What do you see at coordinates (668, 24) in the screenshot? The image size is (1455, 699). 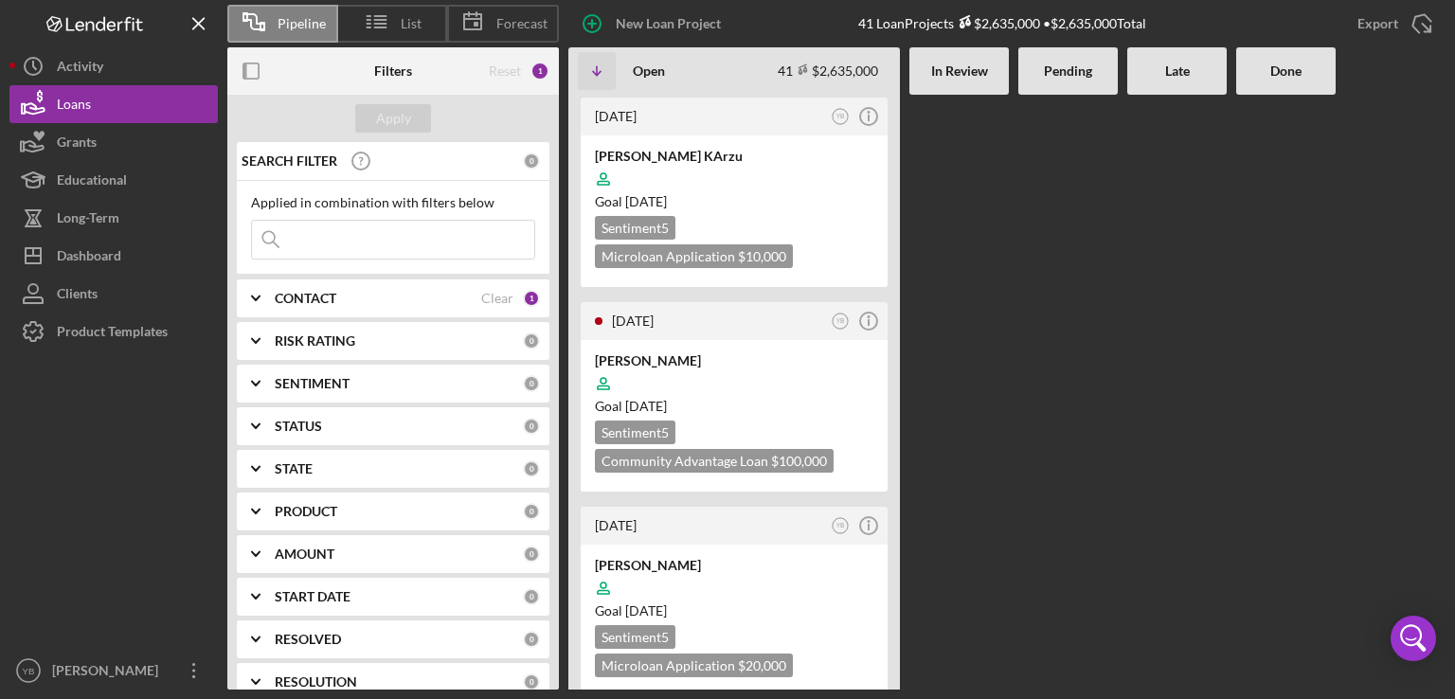 I see `div: New Loan Project` at bounding box center [668, 24].